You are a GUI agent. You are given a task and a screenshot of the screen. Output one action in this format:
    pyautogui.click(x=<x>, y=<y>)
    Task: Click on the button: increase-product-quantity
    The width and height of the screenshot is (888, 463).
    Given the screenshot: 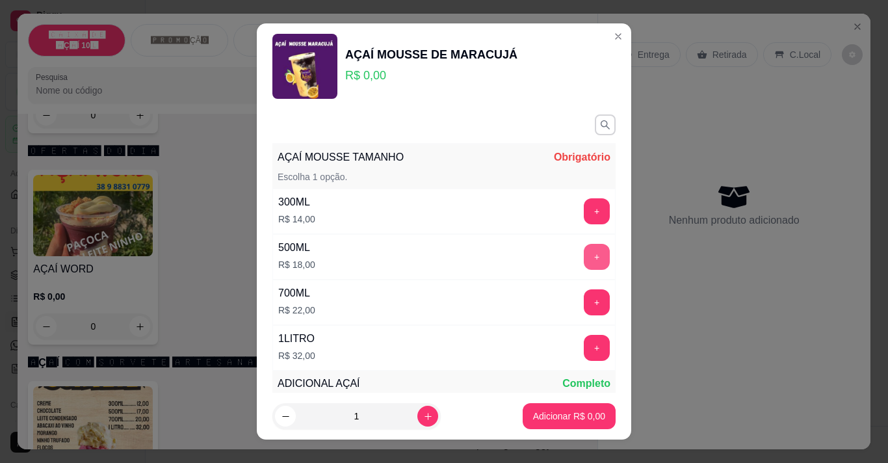 What is the action you would take?
    pyautogui.click(x=428, y=416)
    